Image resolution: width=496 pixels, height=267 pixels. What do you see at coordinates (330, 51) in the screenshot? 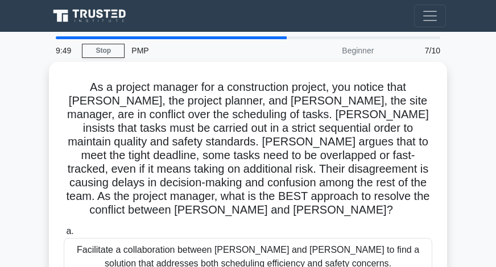
I see `div: Beginner` at bounding box center [330, 51].